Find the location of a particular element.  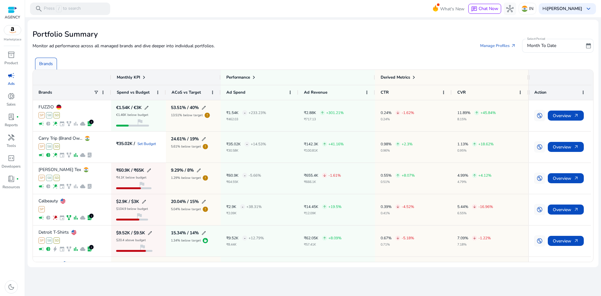

p: ₹60.9K is located at coordinates (232, 175).